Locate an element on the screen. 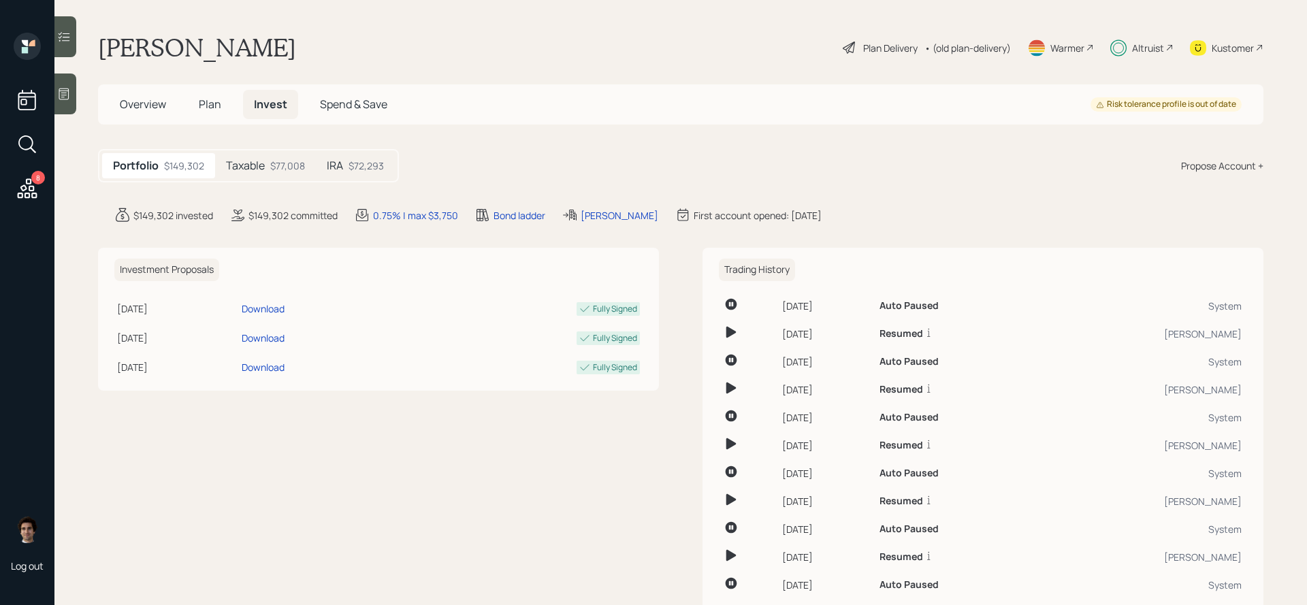  div: Kustomer is located at coordinates (1233, 48).